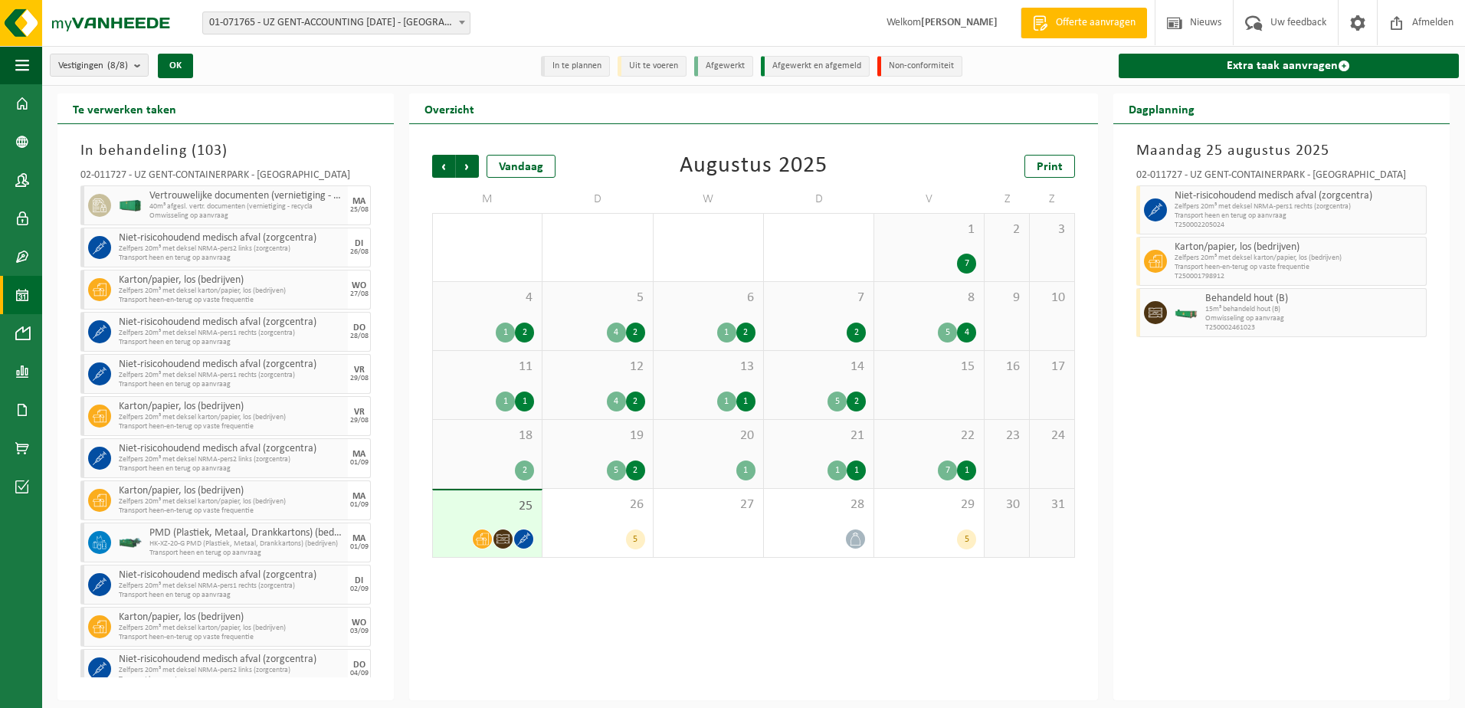  Describe the element at coordinates (359, 505) in the screenshot. I see `div: 01/09` at that location.